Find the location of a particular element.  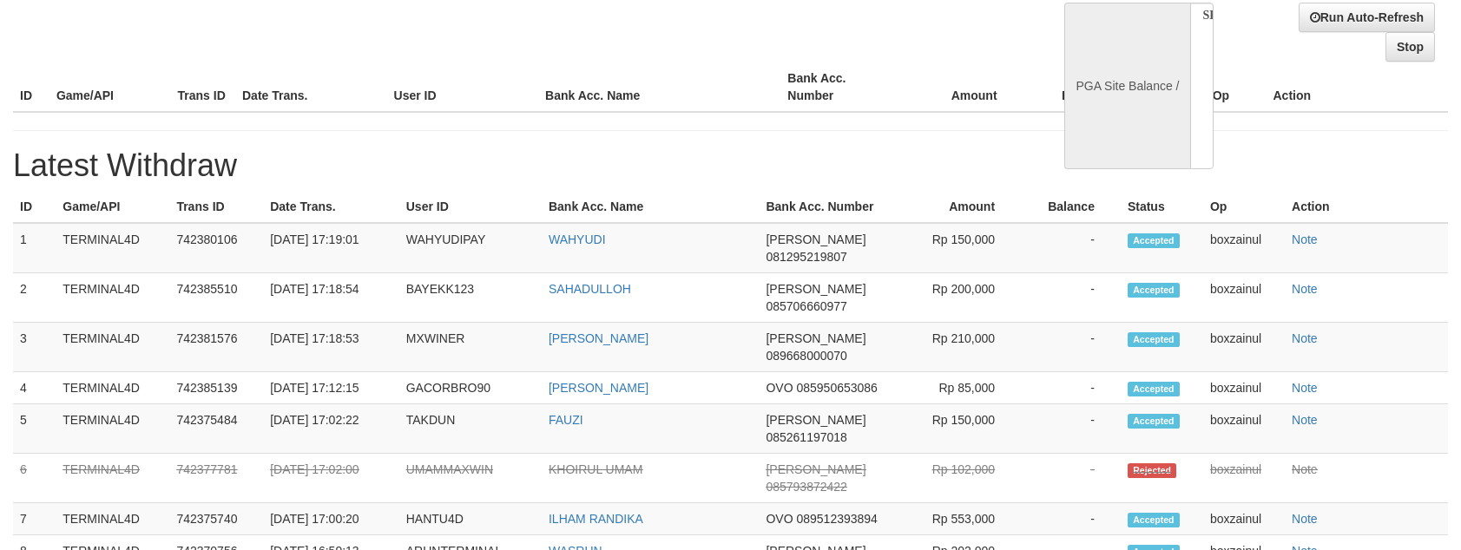

td: 4 is located at coordinates (34, 388).